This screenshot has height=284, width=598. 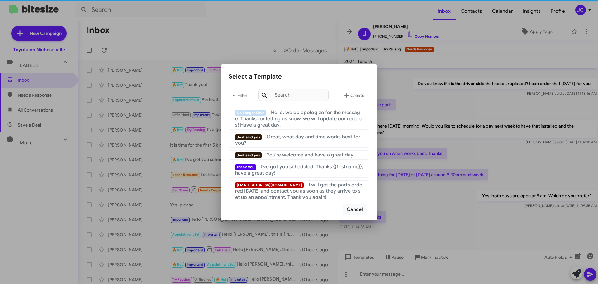 I want to click on span: No Longer Own, so click(x=251, y=113).